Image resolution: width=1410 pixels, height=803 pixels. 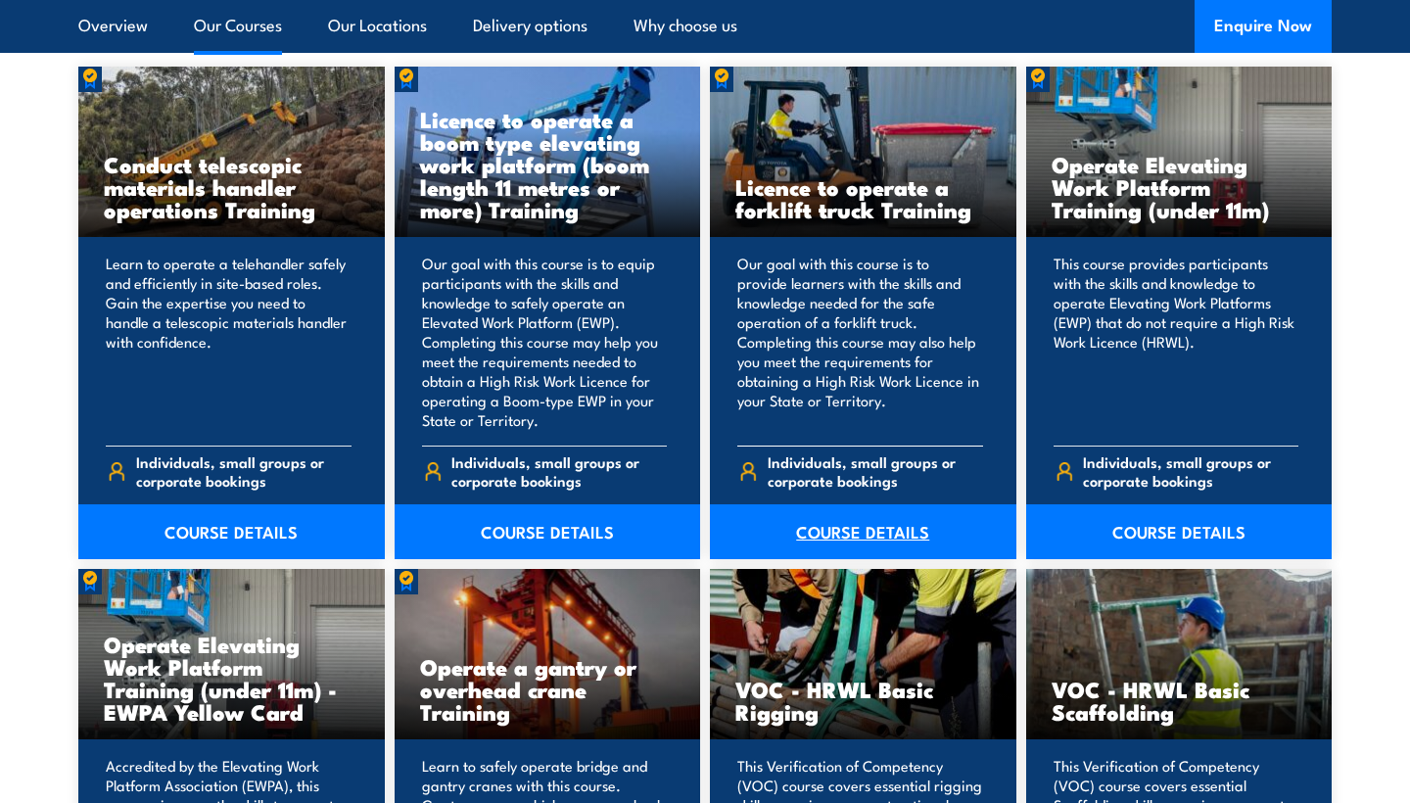 I want to click on p: Learn to operate a telehandler safely and efficiently in site-based roles. Gain the expertise you..., so click(x=228, y=342).